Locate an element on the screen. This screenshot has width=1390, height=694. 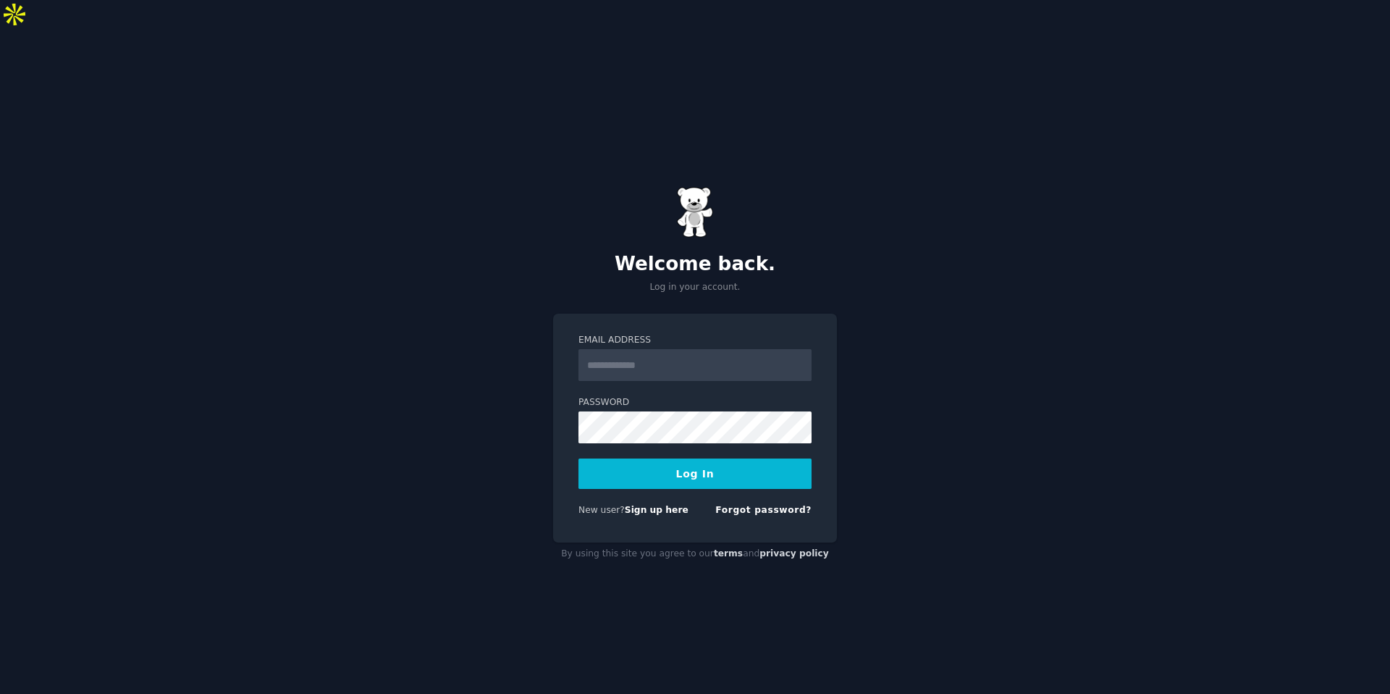
img: Gummy Bear is located at coordinates (695, 212).